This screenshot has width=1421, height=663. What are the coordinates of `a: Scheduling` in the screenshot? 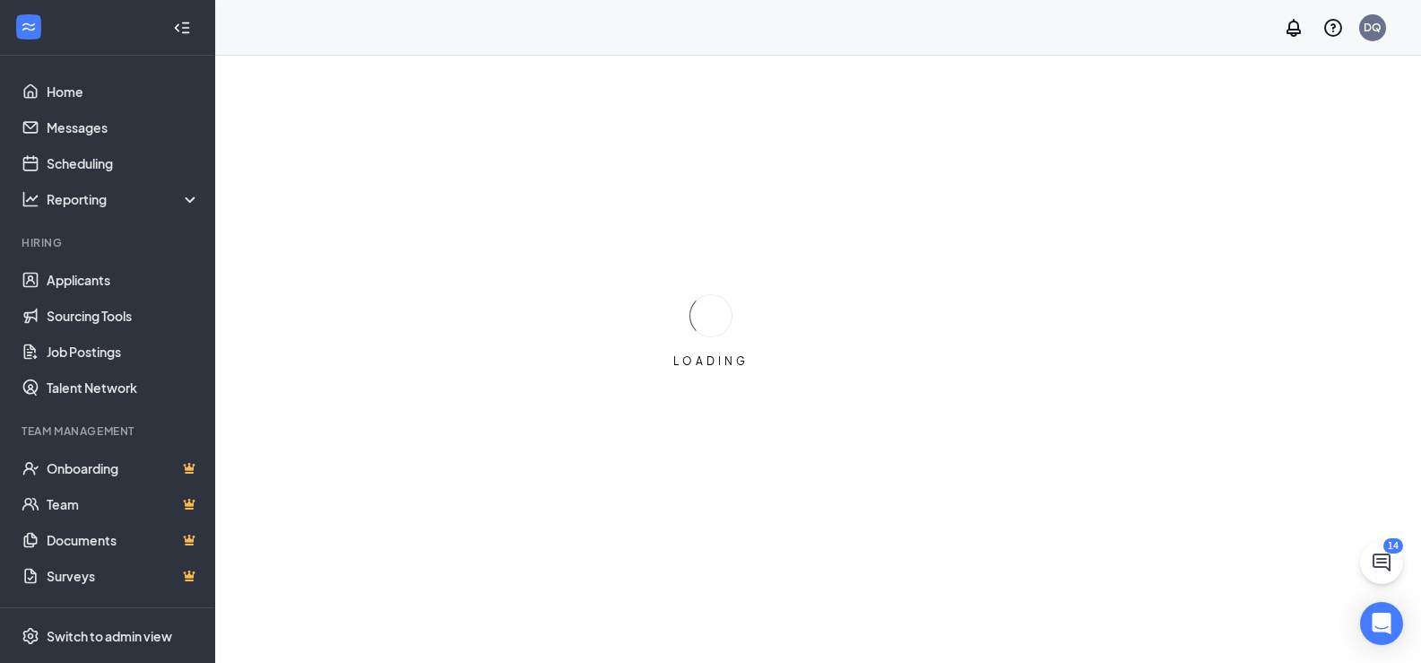 It's located at (123, 163).